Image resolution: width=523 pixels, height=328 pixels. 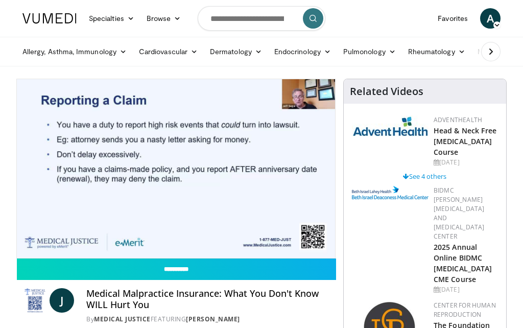 I want to click on span: J, so click(x=62, y=300).